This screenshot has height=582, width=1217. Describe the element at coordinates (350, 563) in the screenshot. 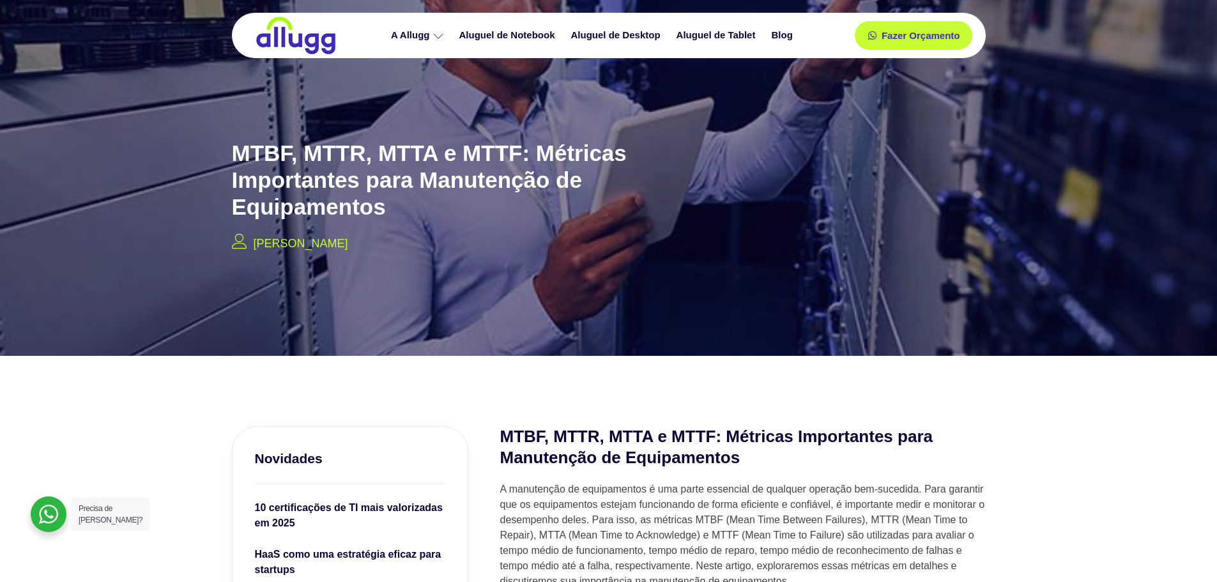

I see `a: HaaS como uma estratégia eficaz para startups` at that location.